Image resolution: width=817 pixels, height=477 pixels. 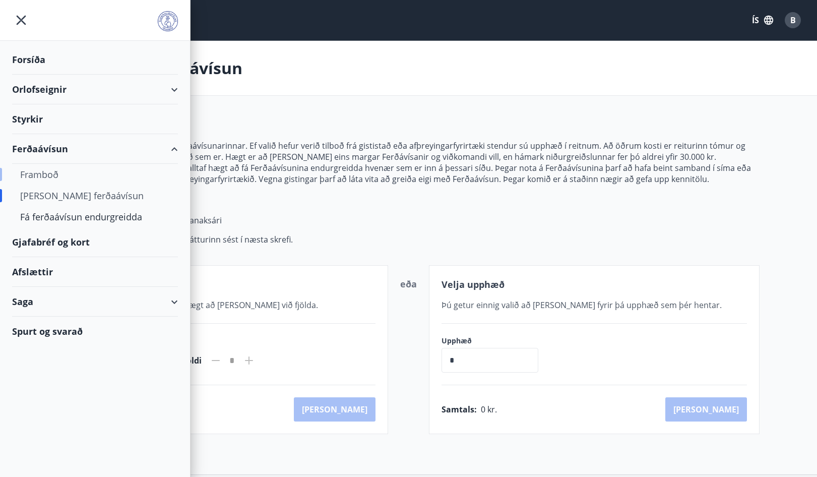 I want to click on div: Afslættir, so click(x=95, y=272).